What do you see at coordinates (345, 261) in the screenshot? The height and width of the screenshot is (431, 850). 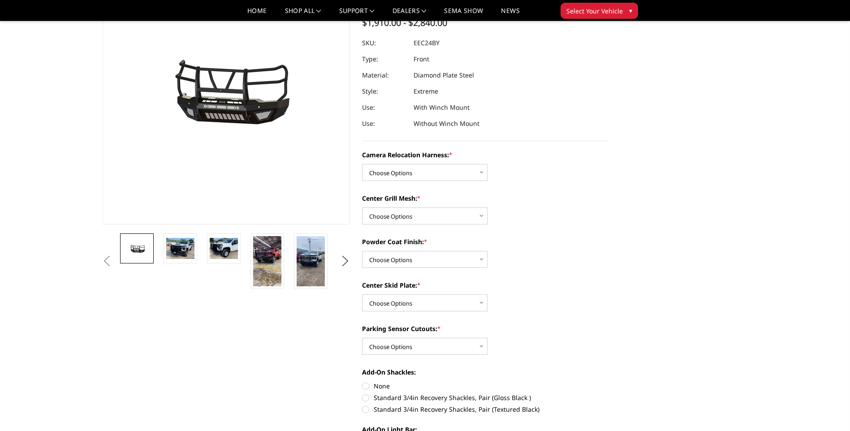 I see `button: Next` at bounding box center [345, 261].